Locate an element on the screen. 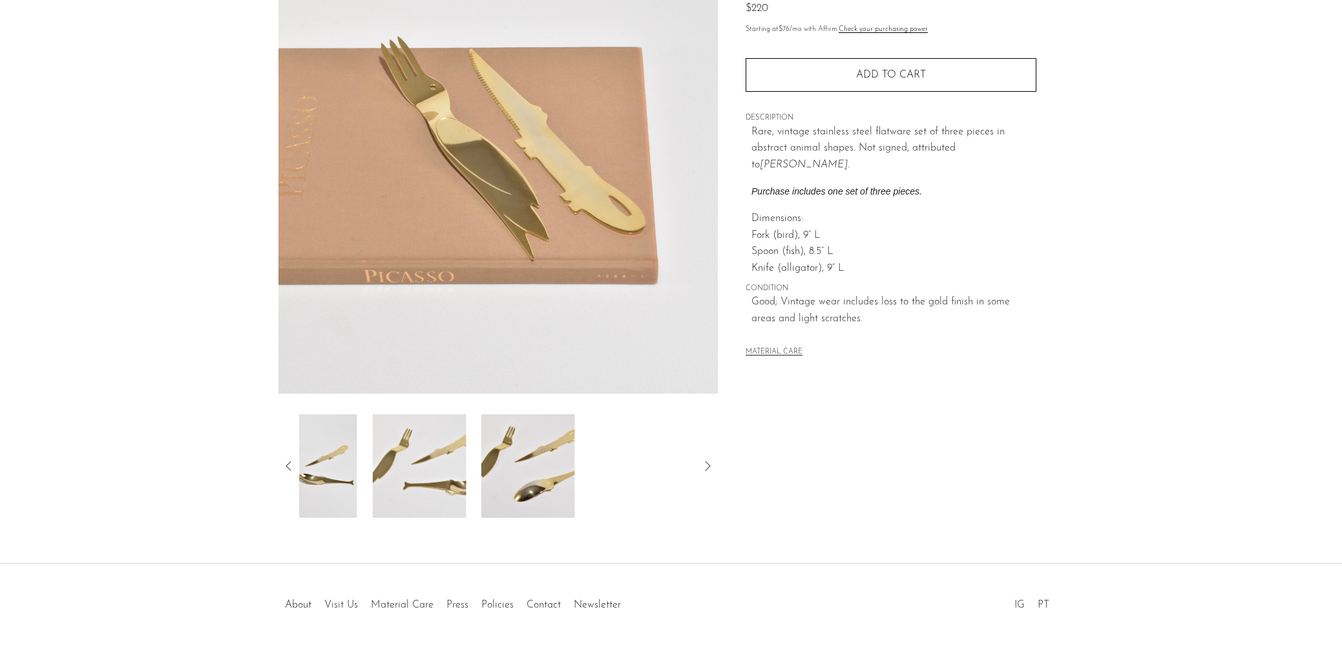  button: MATERIAL CARE is located at coordinates (774, 352).